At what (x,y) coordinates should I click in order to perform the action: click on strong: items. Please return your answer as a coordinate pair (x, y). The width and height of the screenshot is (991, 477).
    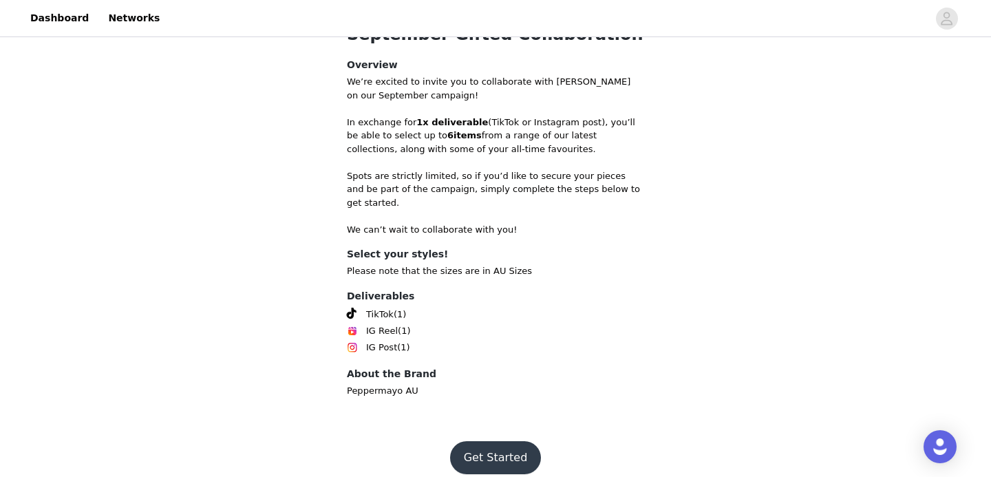
    Looking at the image, I should click on (467, 135).